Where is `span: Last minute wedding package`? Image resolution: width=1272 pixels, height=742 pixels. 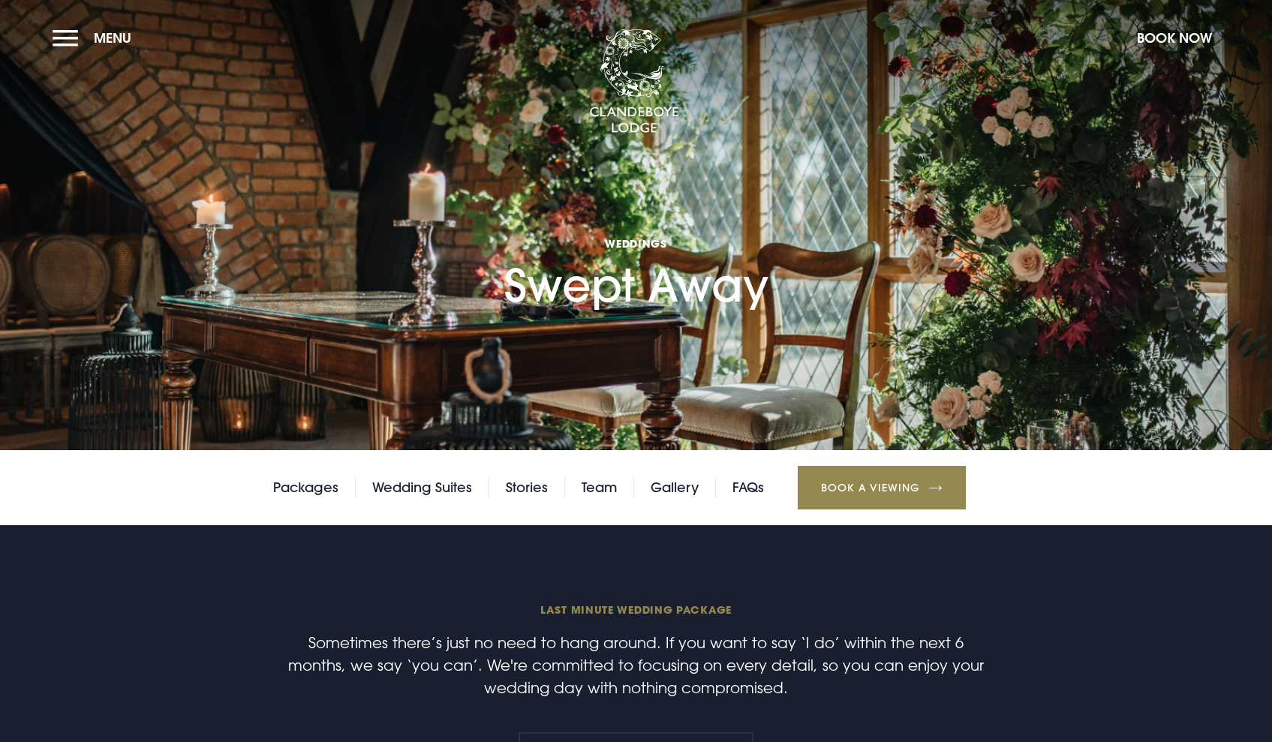
span: Last minute wedding package is located at coordinates (636, 609).